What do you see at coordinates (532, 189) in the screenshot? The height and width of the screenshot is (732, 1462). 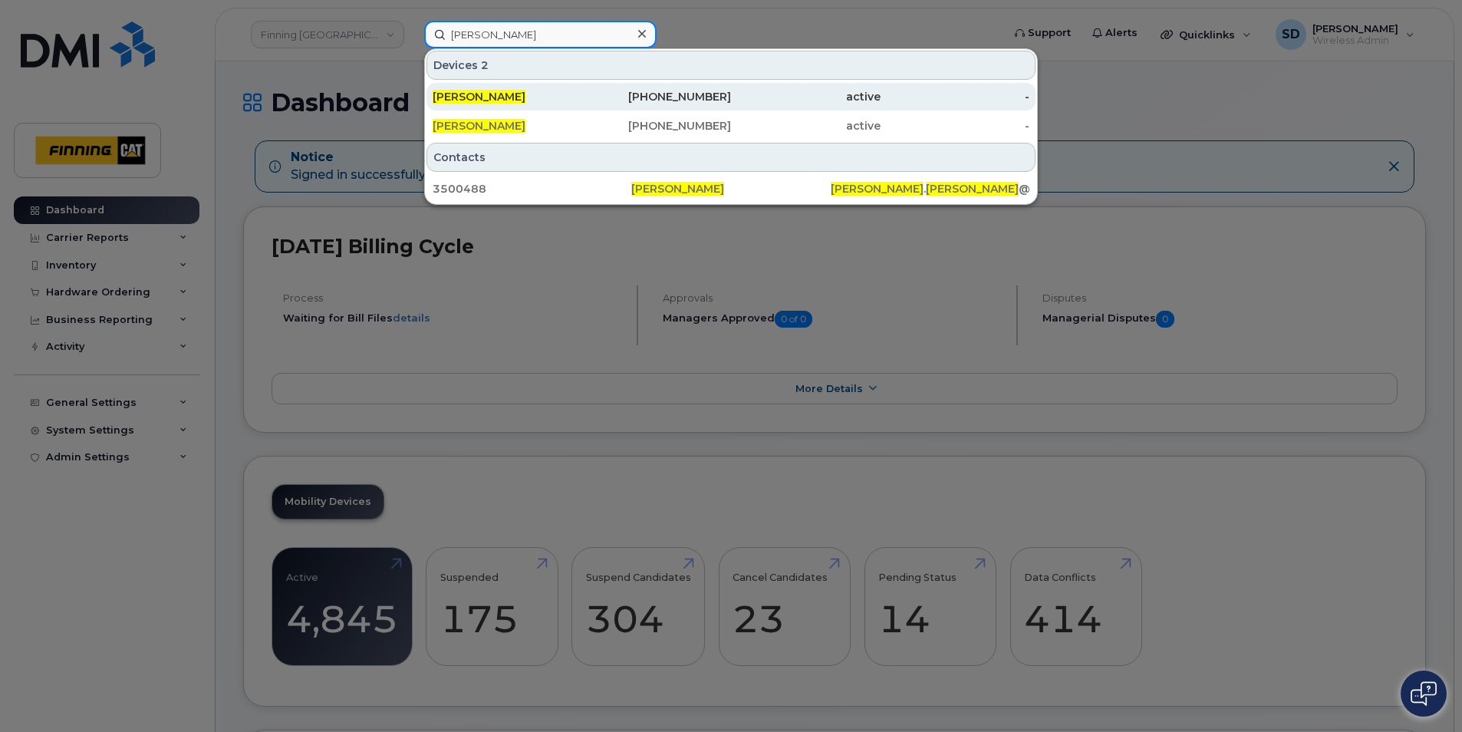 I see `div: 3500488` at bounding box center [532, 189].